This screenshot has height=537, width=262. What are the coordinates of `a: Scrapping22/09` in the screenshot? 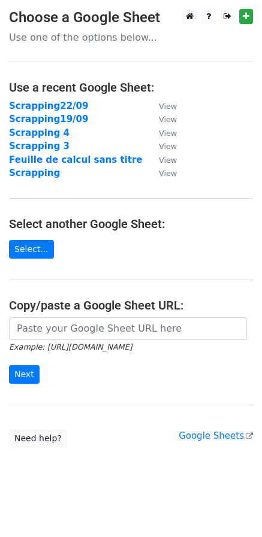 It's located at (49, 106).